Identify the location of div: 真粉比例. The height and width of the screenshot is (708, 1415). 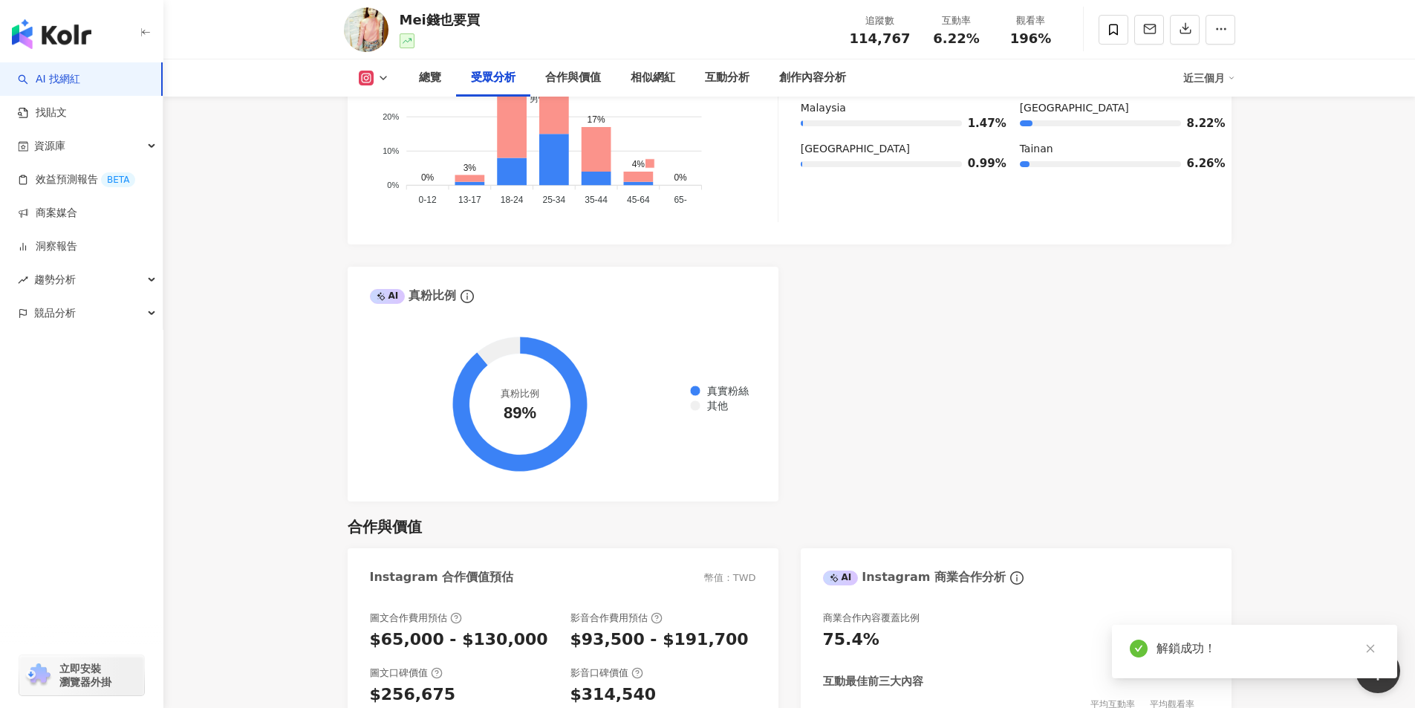
(413, 296).